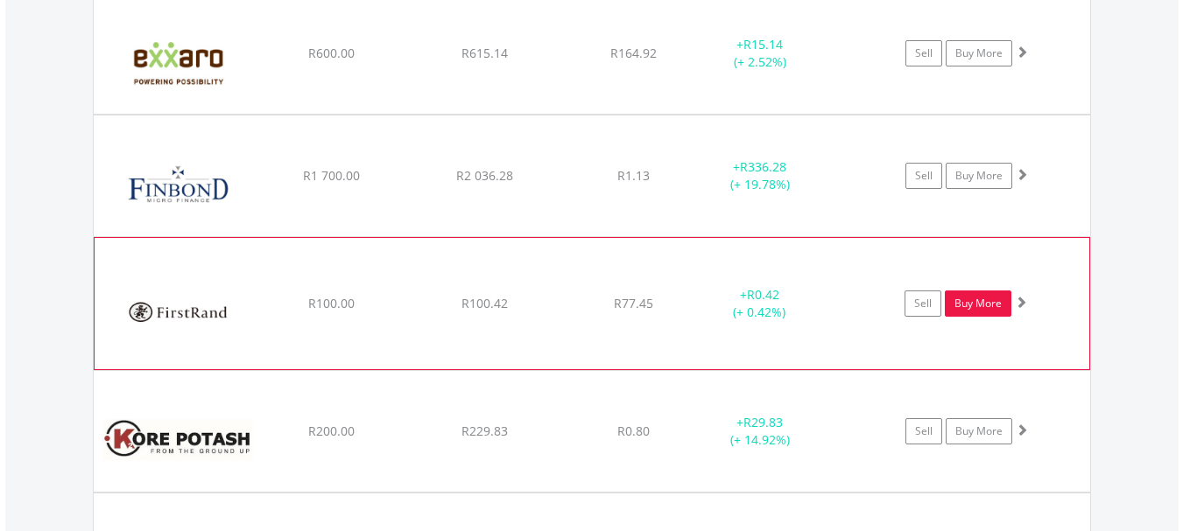 The height and width of the screenshot is (531, 1183). I want to click on span: R615.14, so click(484, 53).